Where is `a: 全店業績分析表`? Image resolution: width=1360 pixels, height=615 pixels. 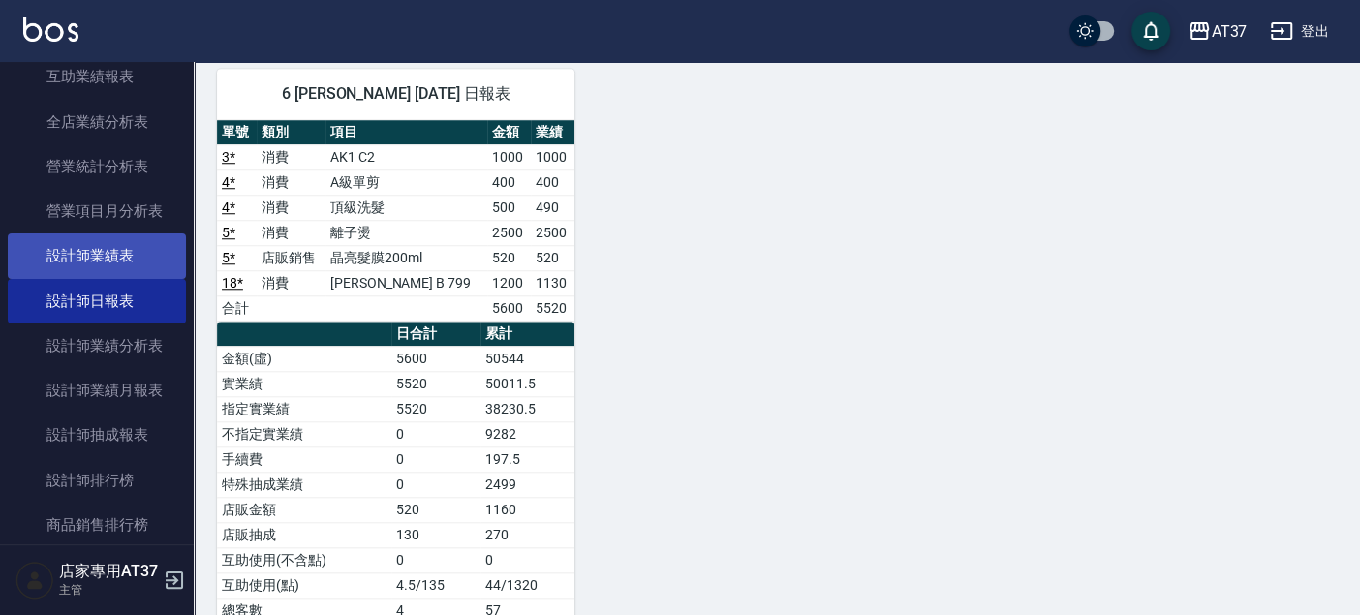
a: 全店業績分析表 is located at coordinates (97, 122).